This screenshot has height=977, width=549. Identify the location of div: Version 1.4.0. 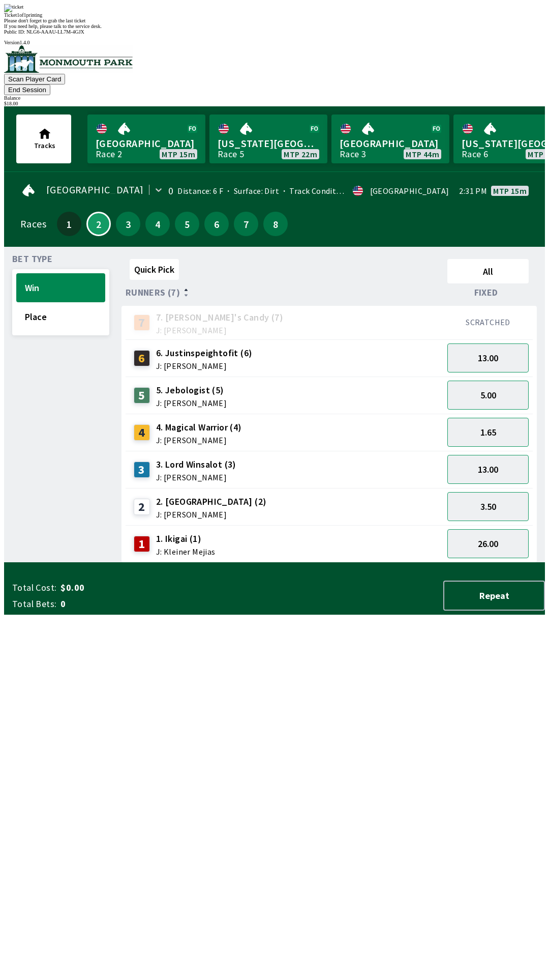
(275, 42).